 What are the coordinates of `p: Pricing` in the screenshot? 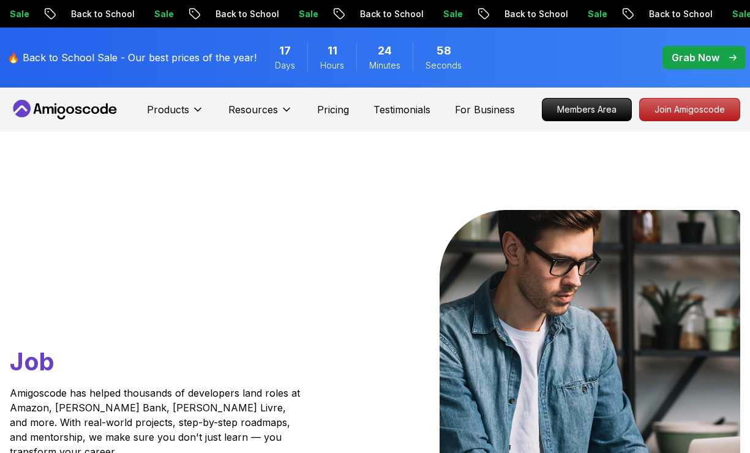 It's located at (333, 110).